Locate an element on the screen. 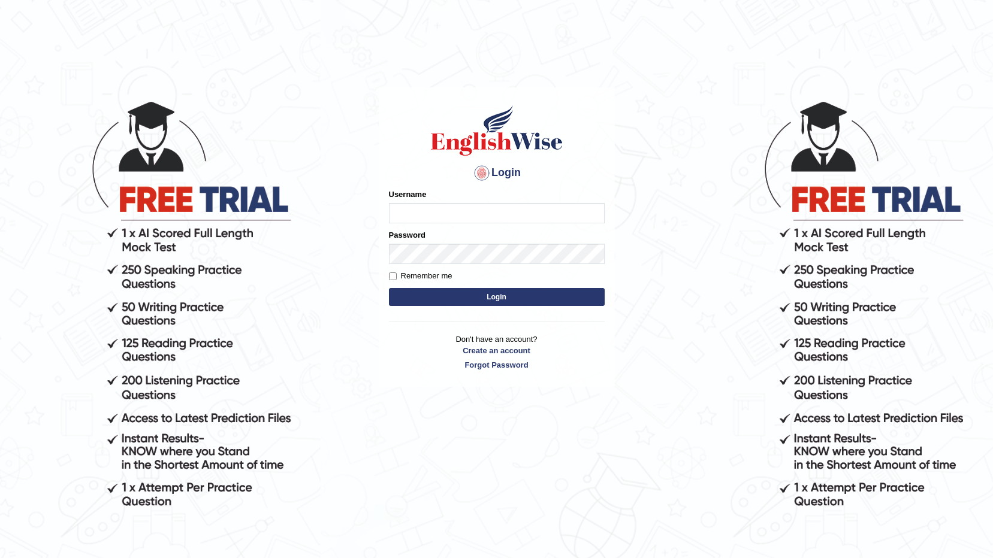 This screenshot has width=993, height=558. label: Remember me is located at coordinates (421, 276).